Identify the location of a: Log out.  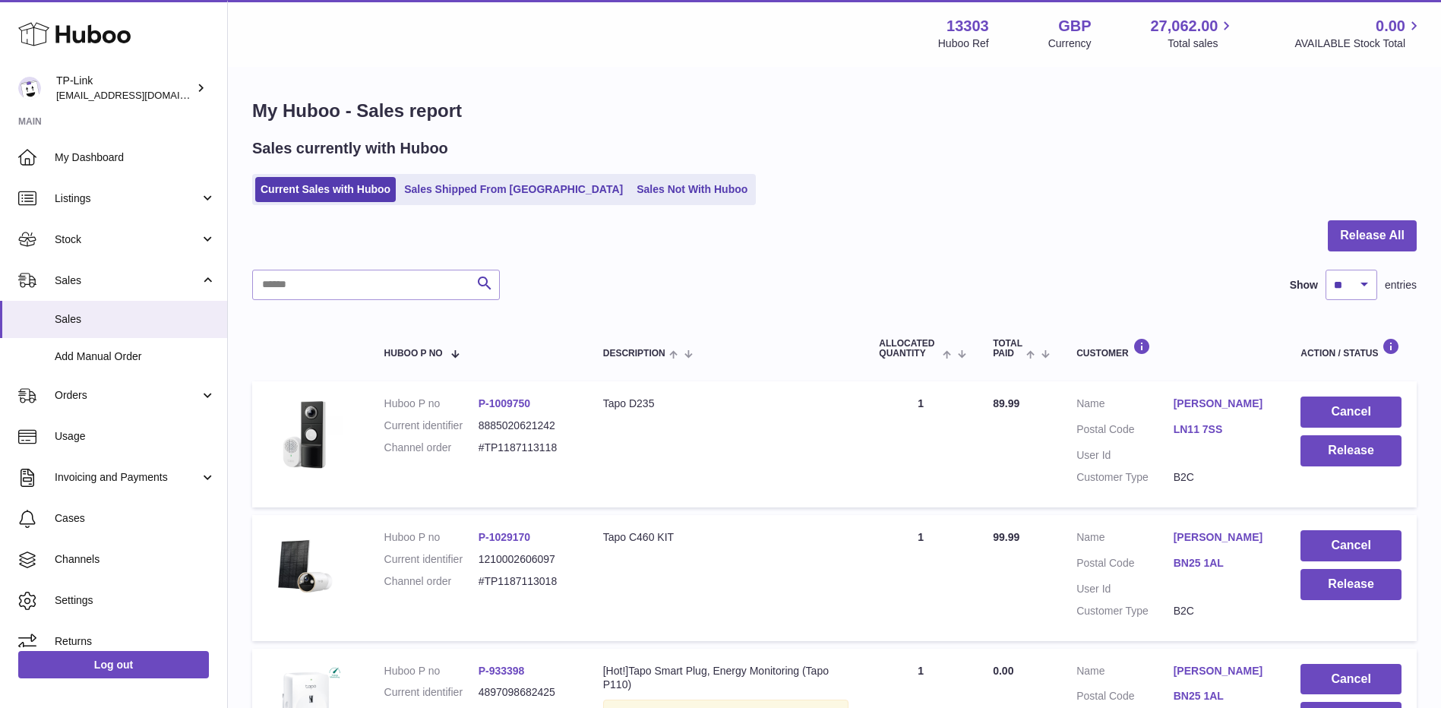
(113, 664).